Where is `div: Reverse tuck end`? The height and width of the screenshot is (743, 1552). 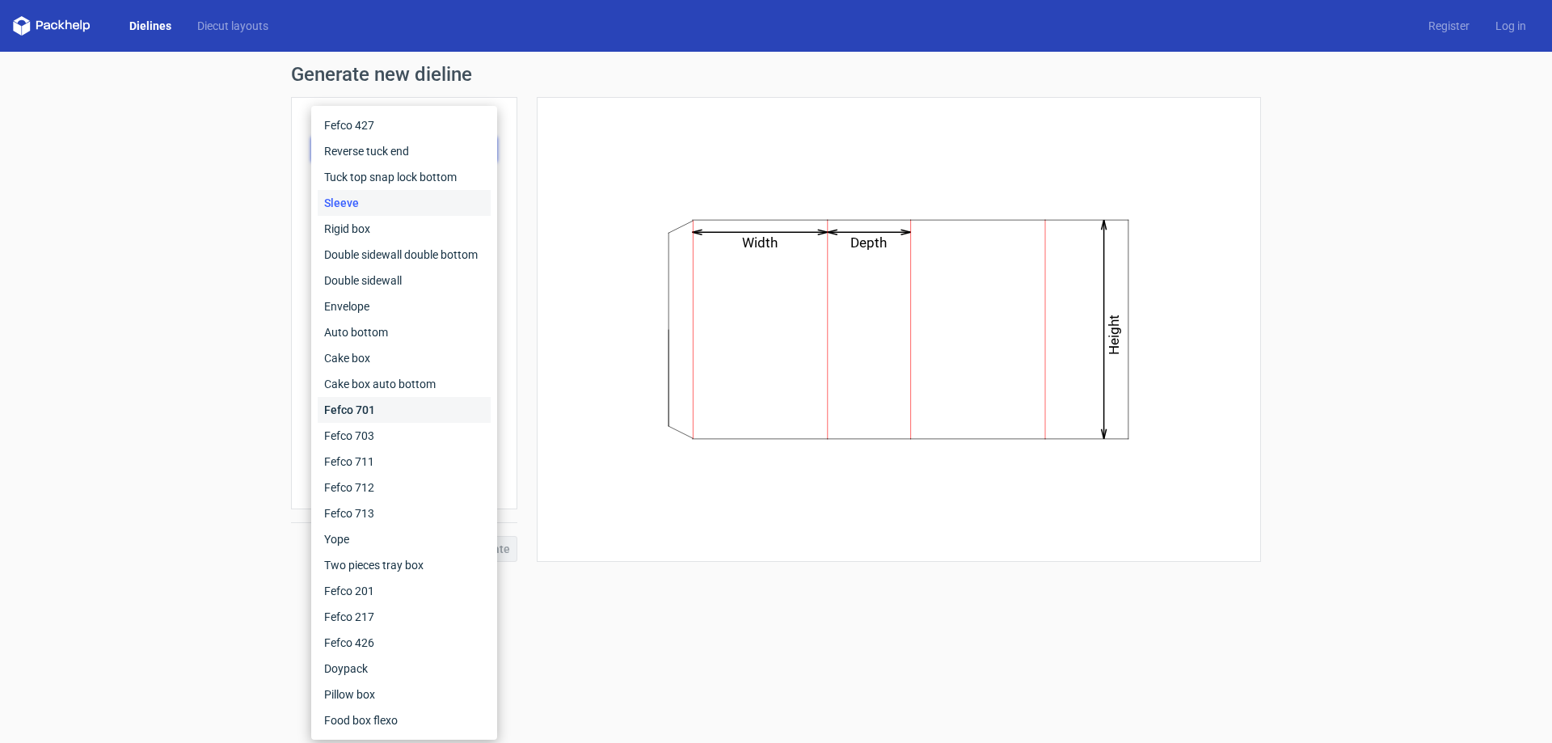
div: Reverse tuck end is located at coordinates (404, 151).